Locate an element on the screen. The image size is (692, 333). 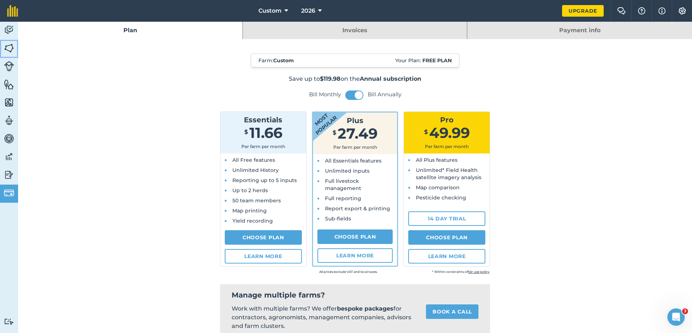
p: Work with multiple farms? We offer for contractors, agronomists, management companies, advisors a... is located at coordinates (323, 318).